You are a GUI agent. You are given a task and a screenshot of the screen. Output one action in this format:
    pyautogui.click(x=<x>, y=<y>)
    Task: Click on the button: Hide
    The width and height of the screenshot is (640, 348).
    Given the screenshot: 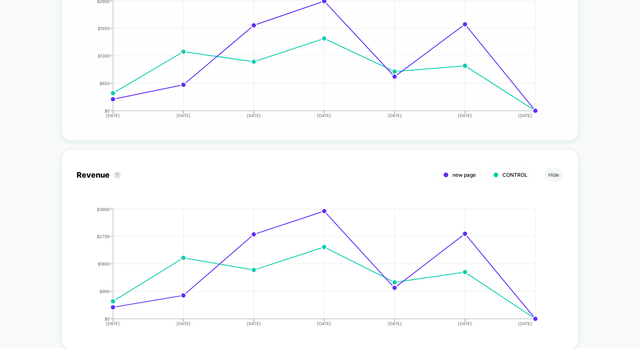 What is the action you would take?
    pyautogui.click(x=554, y=175)
    